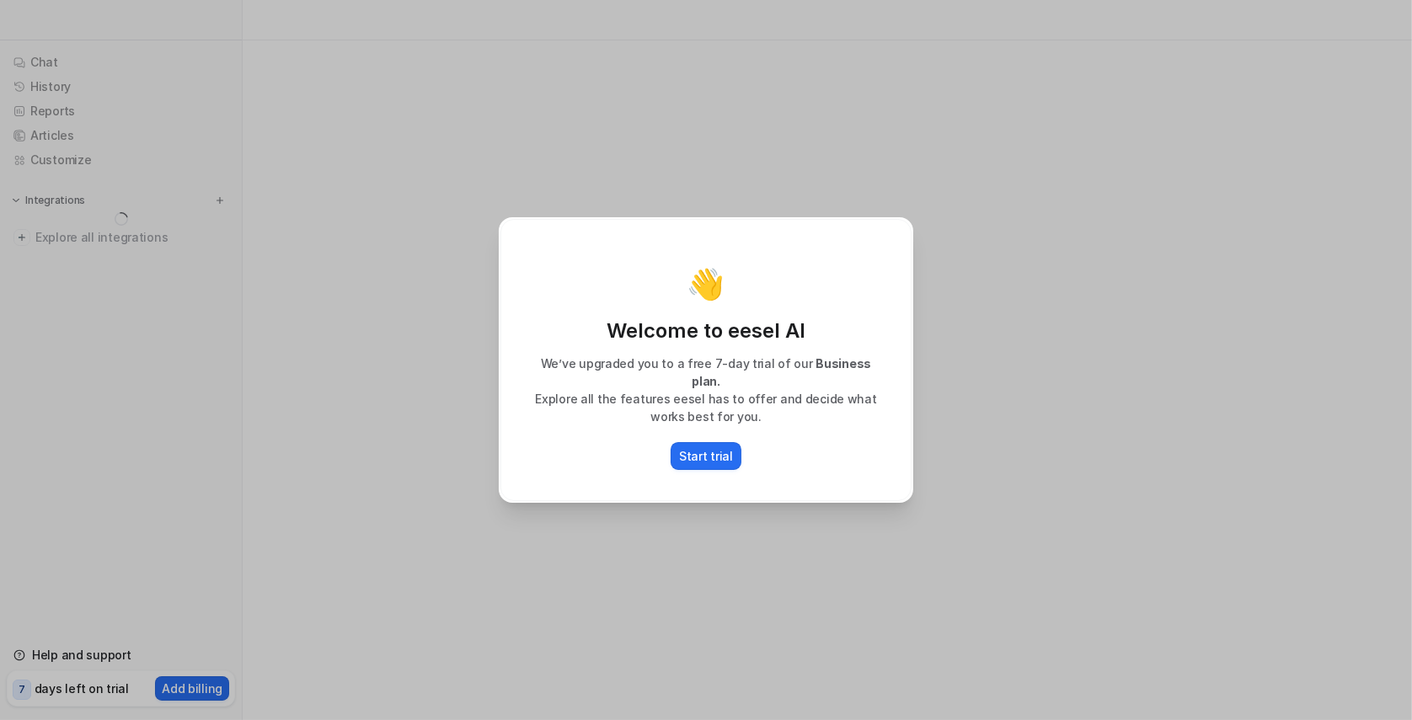 This screenshot has height=720, width=1412. Describe the element at coordinates (706, 372) in the screenshot. I see `p: We’ve upgraded you to a free 7-day trial of our` at that location.